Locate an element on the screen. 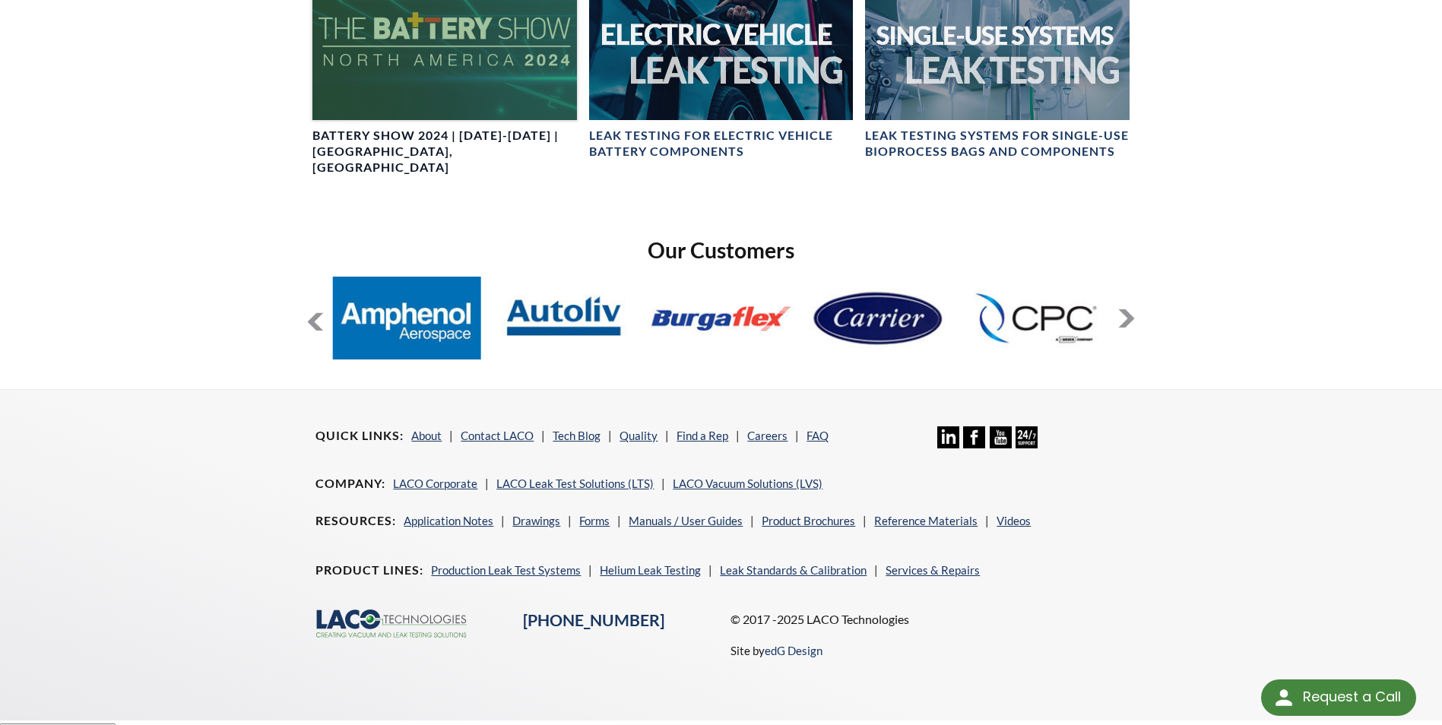 This screenshot has width=1442, height=725. h4: Leak Testing Systems for Single-Use Bioprocess Bags and Components is located at coordinates (997, 144).